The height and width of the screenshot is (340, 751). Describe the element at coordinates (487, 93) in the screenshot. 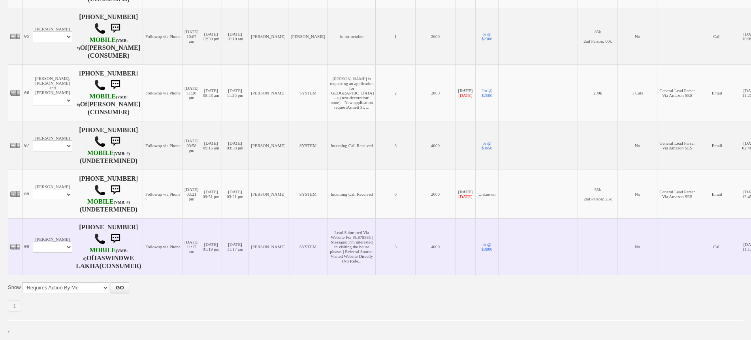

I see `a: 2br @ $2500` at that location.